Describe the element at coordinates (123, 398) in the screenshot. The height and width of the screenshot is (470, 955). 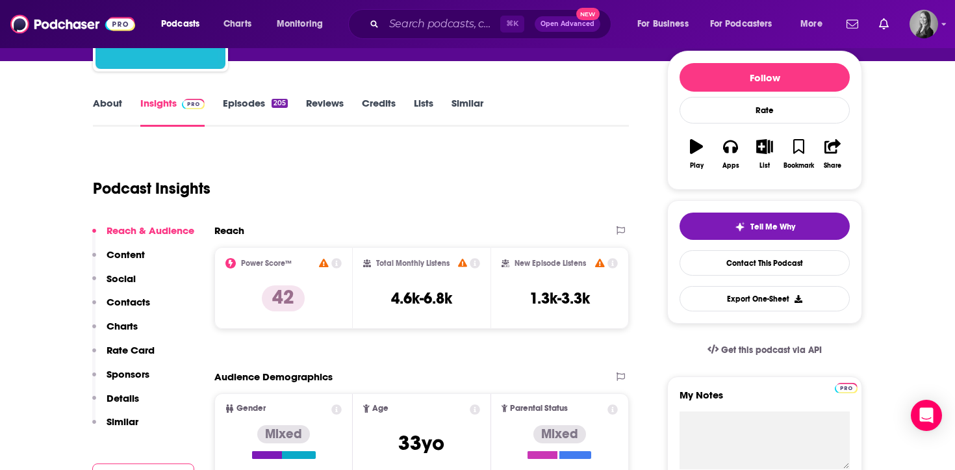
I see `p: Details` at that location.